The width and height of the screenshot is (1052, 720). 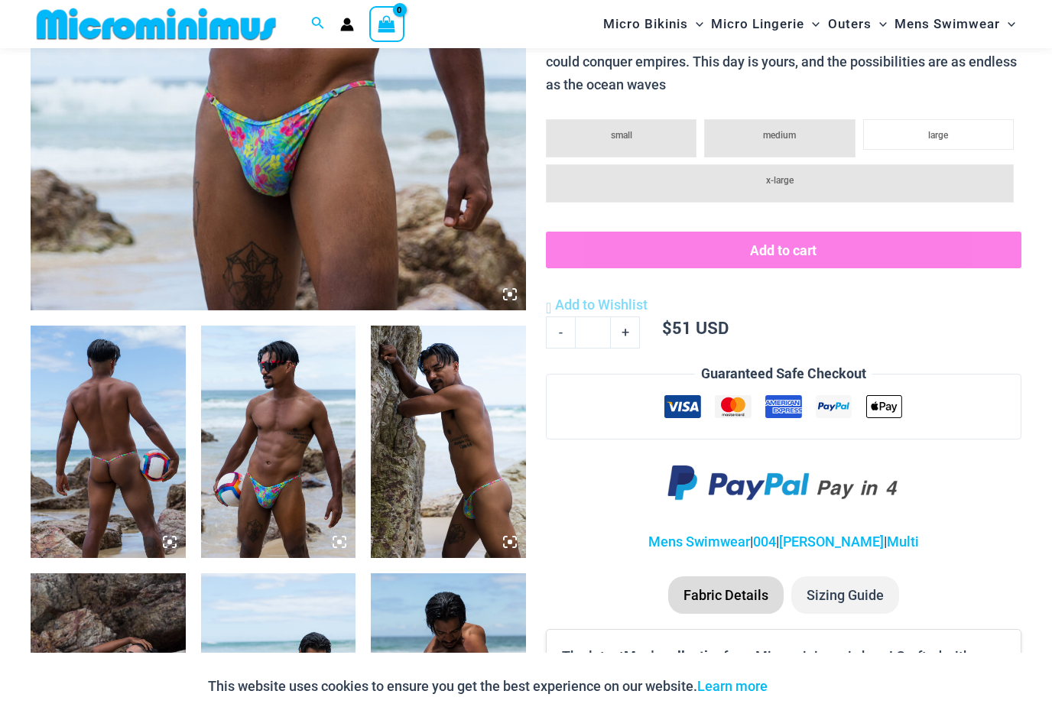 I want to click on li: medium, so click(x=779, y=138).